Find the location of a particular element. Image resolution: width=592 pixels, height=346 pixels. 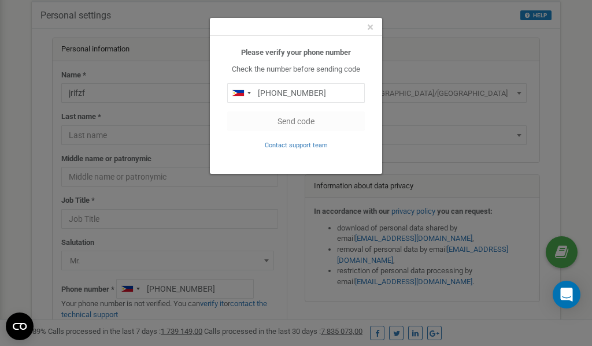

input: 0905 123 4567 is located at coordinates (296, 93).